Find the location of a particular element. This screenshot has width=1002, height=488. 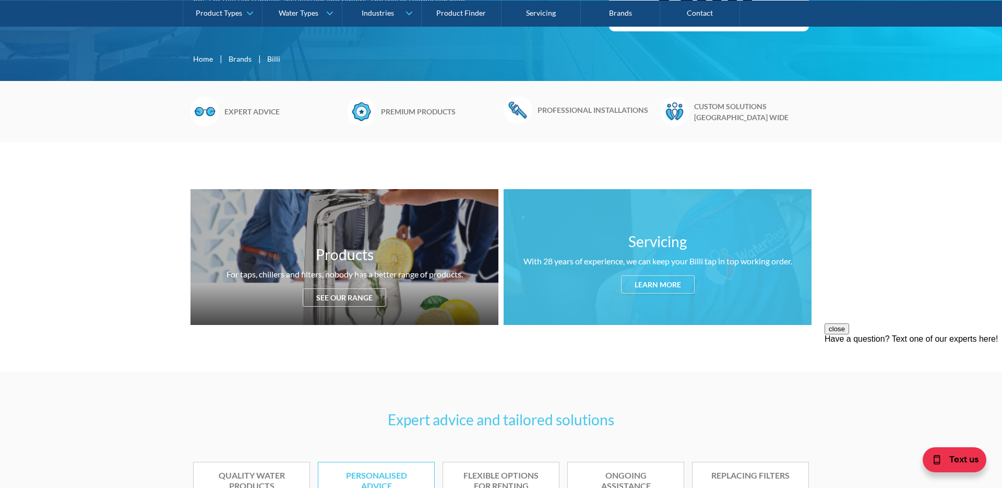

h6: Expert advice is located at coordinates (283, 111).